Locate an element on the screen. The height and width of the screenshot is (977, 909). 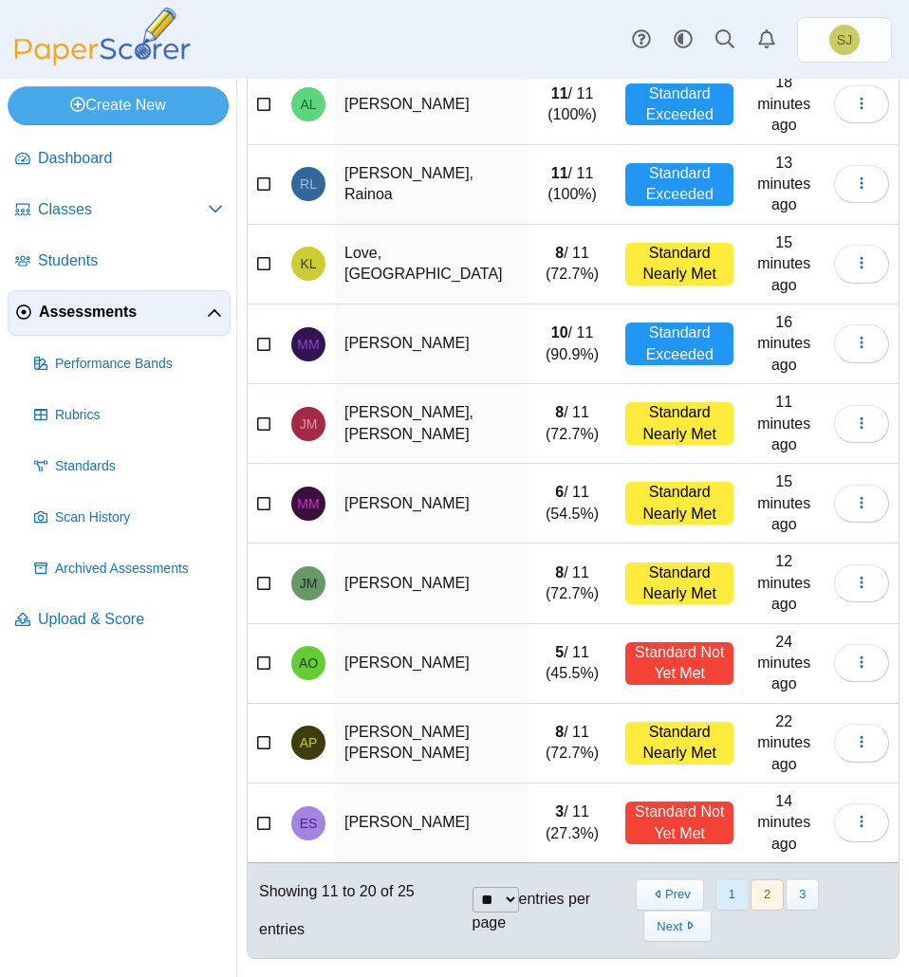
b: 10 is located at coordinates (560, 332).